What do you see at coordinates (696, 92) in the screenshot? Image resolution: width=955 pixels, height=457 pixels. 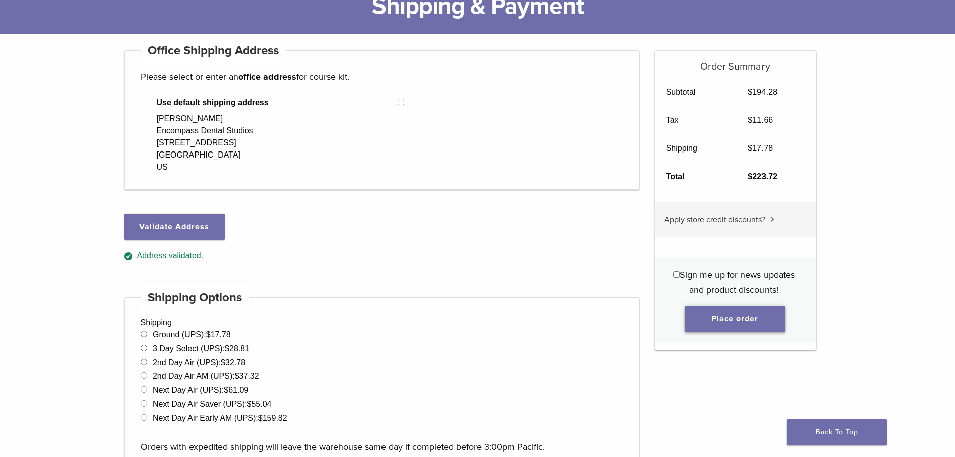 I see `th: Subtotal` at bounding box center [696, 92].